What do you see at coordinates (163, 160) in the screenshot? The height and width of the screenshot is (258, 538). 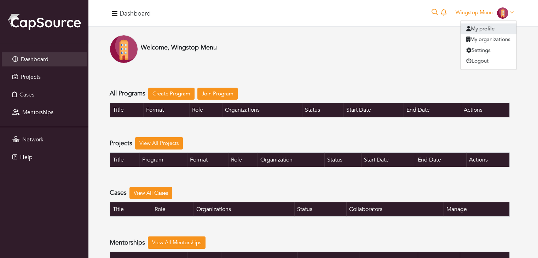 I see `th: Program` at bounding box center [163, 160].